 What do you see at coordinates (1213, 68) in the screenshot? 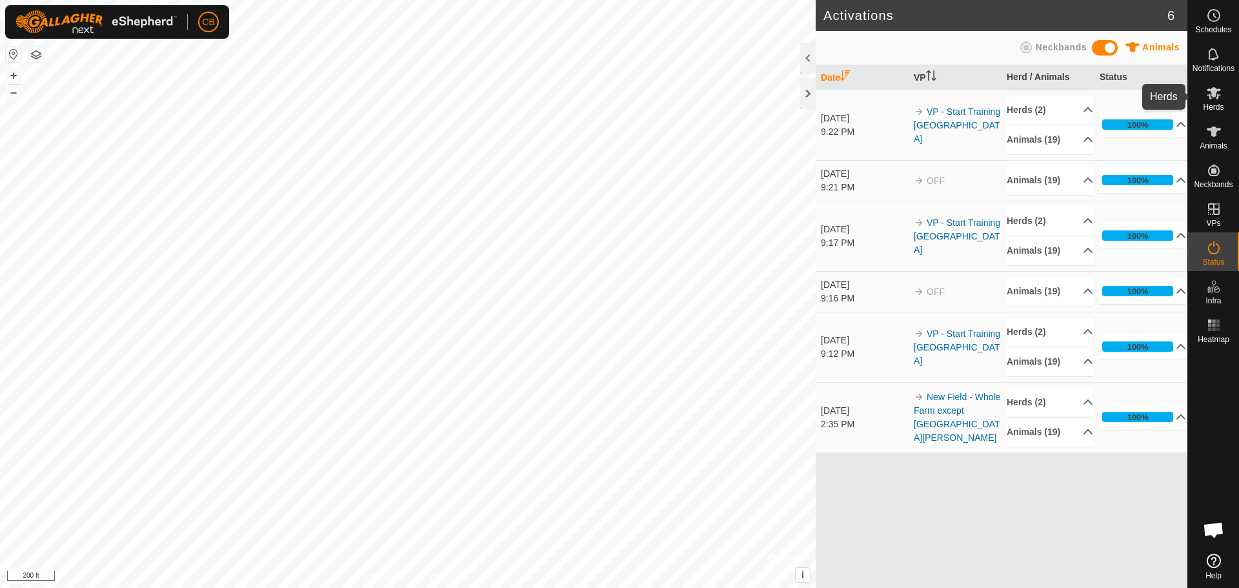
I see `span: Notifications` at bounding box center [1213, 68].